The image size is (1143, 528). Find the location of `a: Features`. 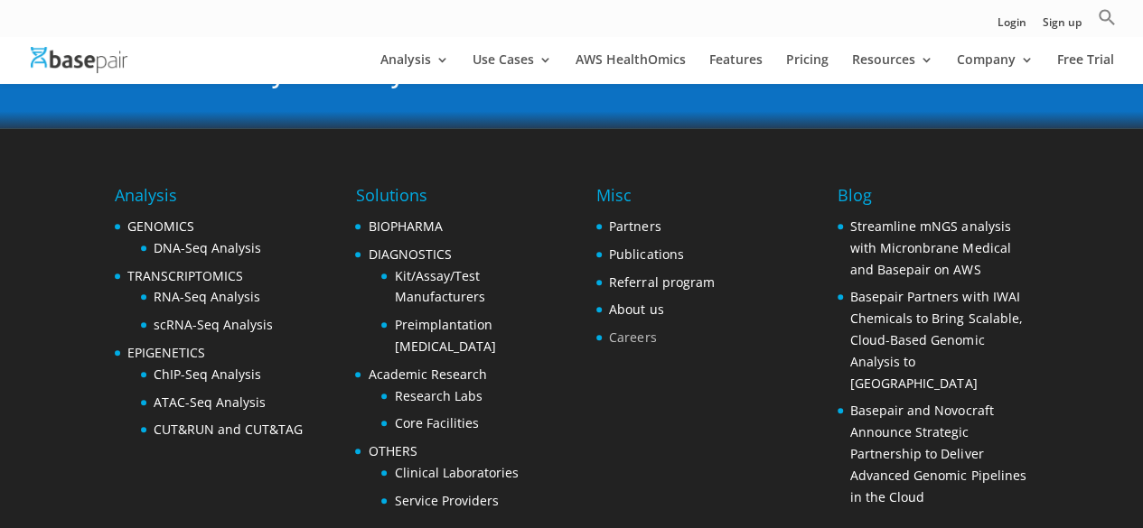

a: Features is located at coordinates (735, 69).